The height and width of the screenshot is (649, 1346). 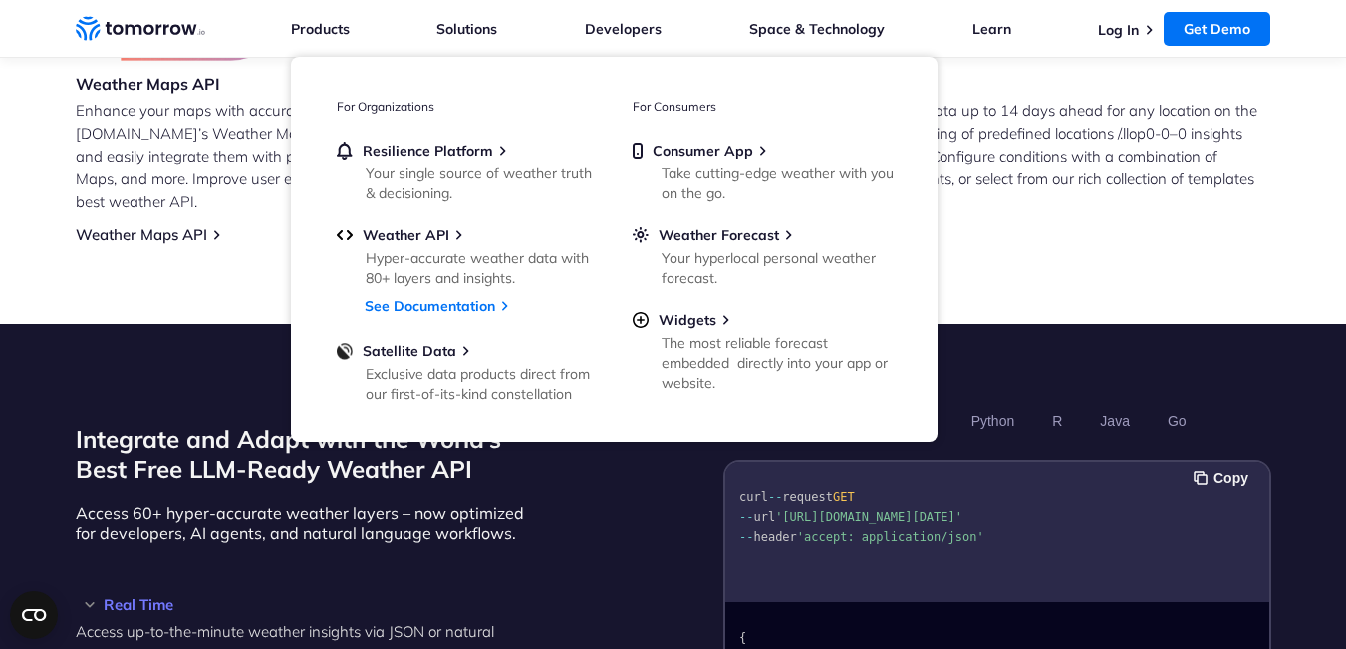 I want to click on a: Weather Maps API, so click(x=142, y=234).